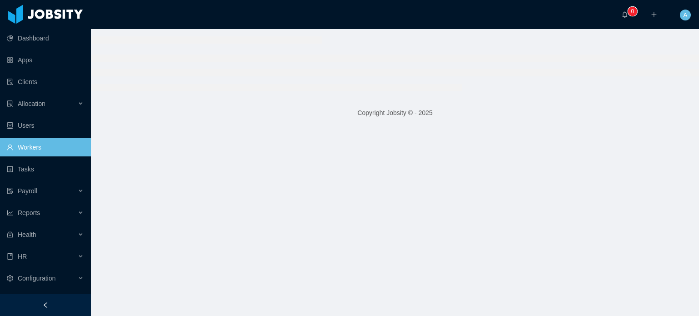  What do you see at coordinates (45, 148) in the screenshot?
I see `a: icon: userWorkers` at bounding box center [45, 148].